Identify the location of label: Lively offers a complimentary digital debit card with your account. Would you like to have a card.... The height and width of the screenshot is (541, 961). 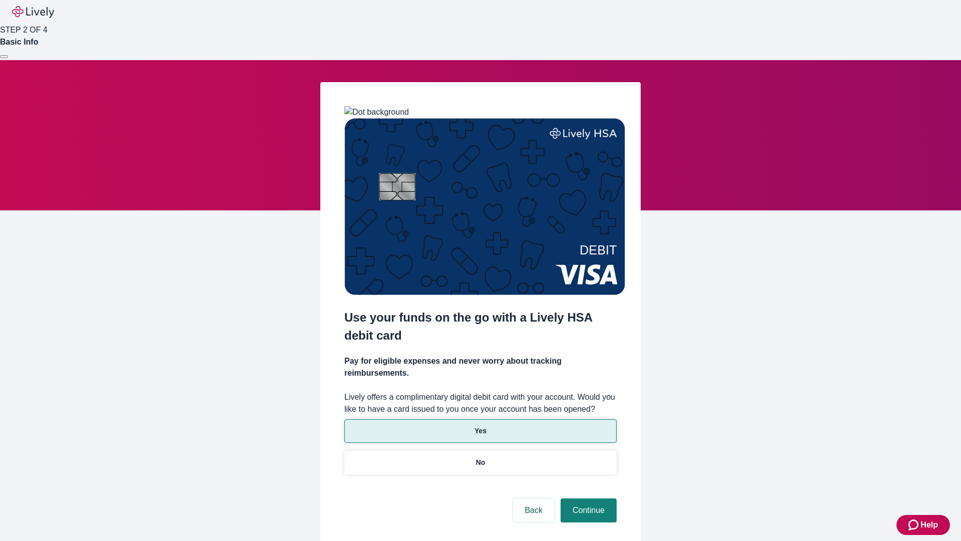
(481, 403).